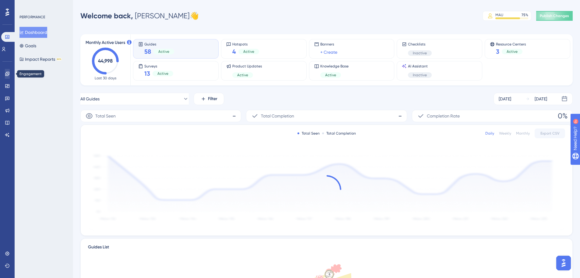  I want to click on button: Open AI Assistant Launcher, so click(9, 9).